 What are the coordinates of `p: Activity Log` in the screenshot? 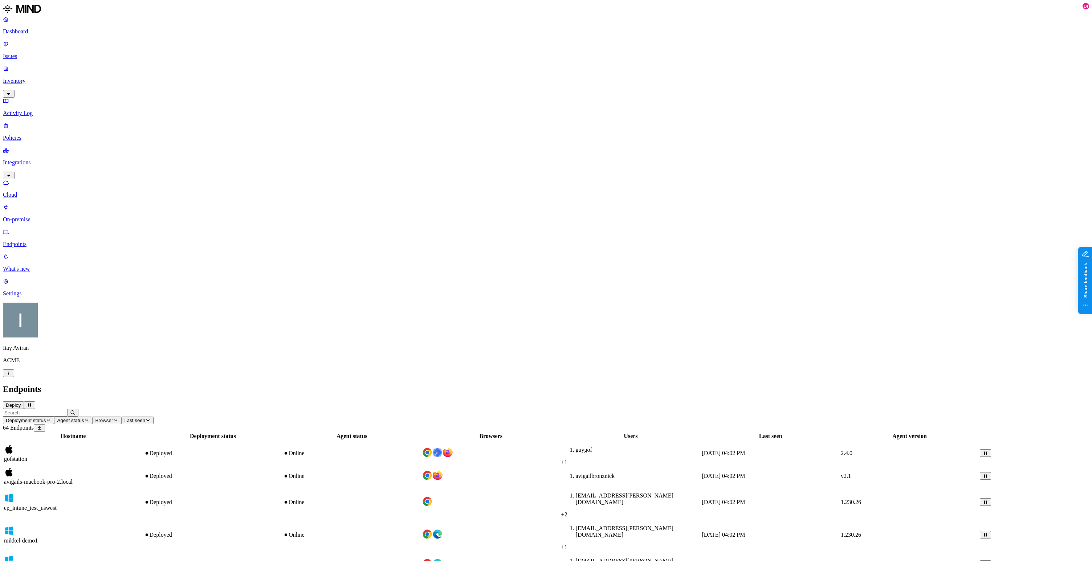 It's located at (546, 113).